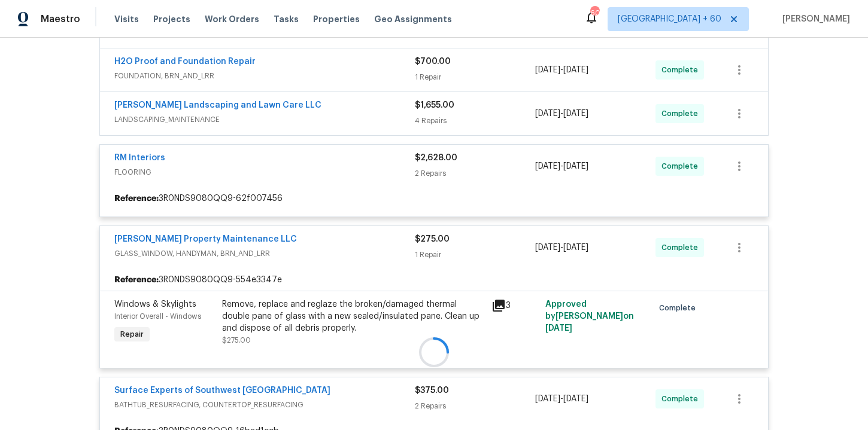 Image resolution: width=868 pixels, height=430 pixels. I want to click on span: Properties, so click(336, 19).